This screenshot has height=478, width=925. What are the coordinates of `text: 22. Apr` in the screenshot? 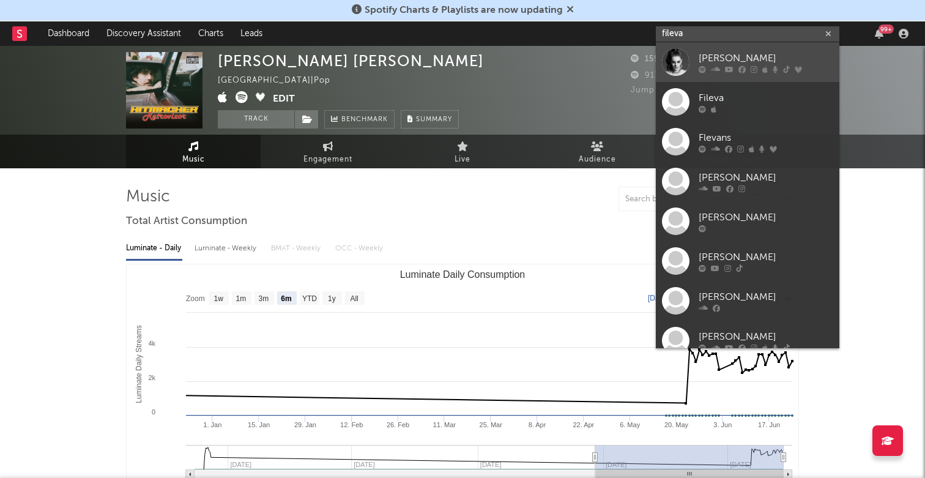 It's located at (583, 424).